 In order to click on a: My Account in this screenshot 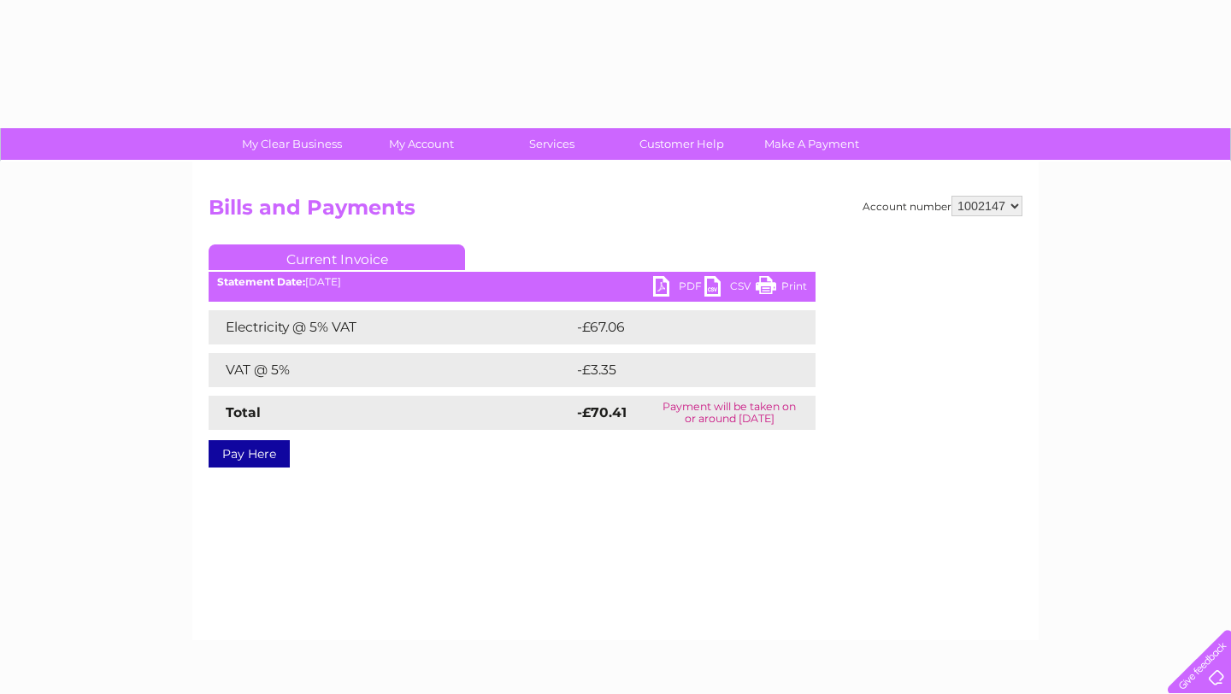, I will do `click(421, 144)`.